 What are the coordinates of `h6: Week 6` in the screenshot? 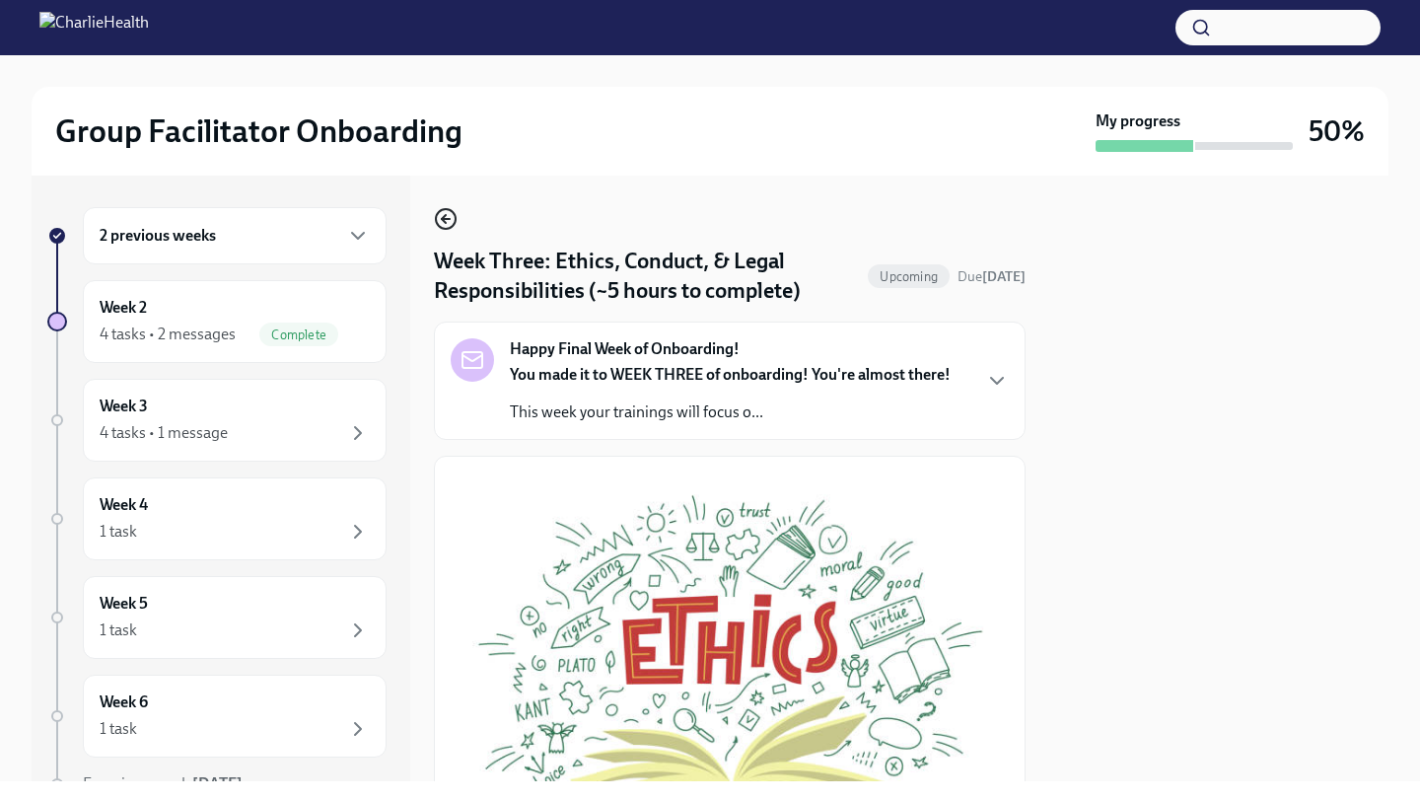 It's located at (123, 702).